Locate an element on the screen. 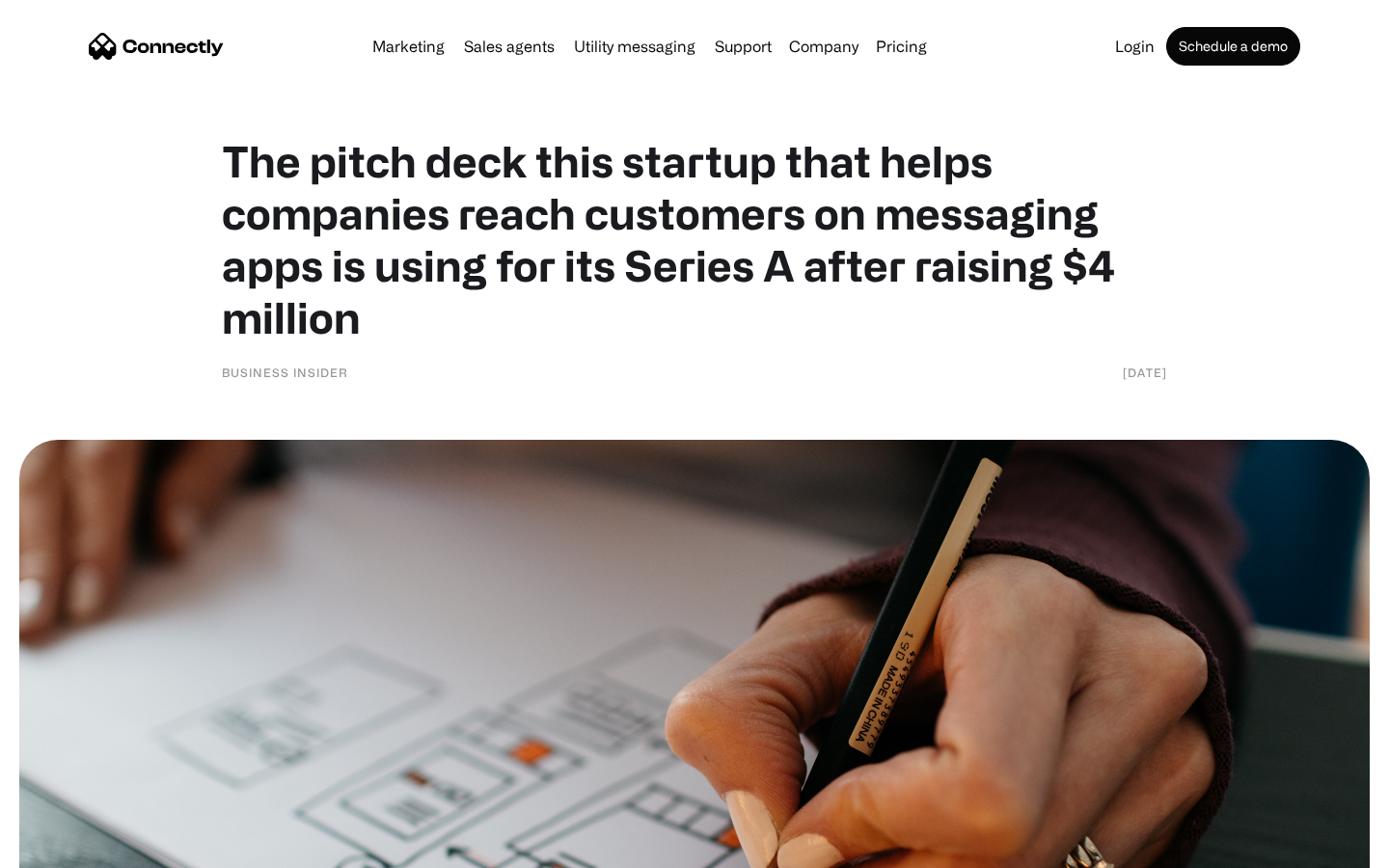  div: Company is located at coordinates (824, 47).